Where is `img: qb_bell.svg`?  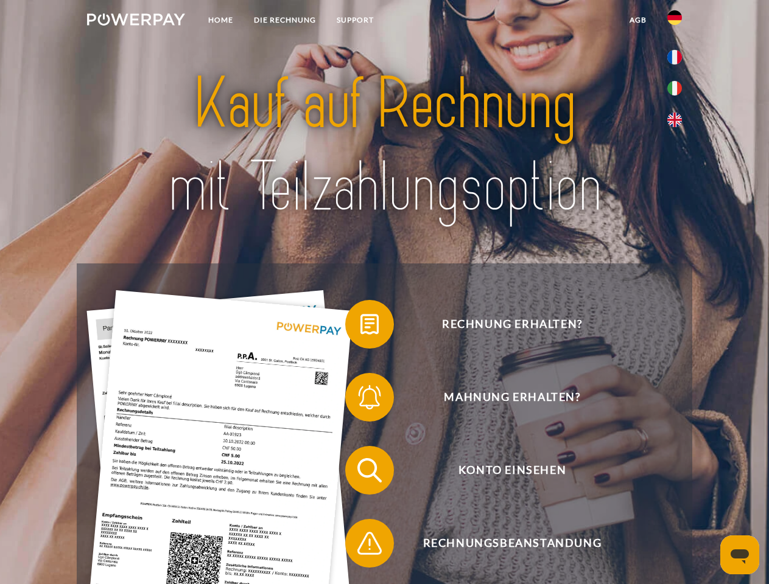
img: qb_bell.svg is located at coordinates (369, 397).